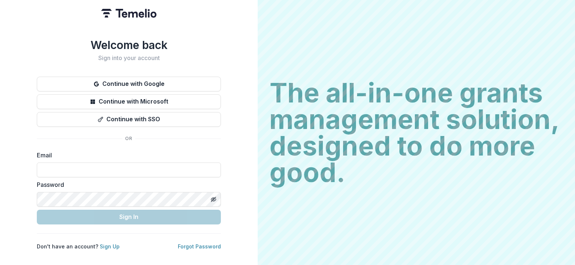  What do you see at coordinates (127, 184) in the screenshot?
I see `label: Password` at bounding box center [127, 184].